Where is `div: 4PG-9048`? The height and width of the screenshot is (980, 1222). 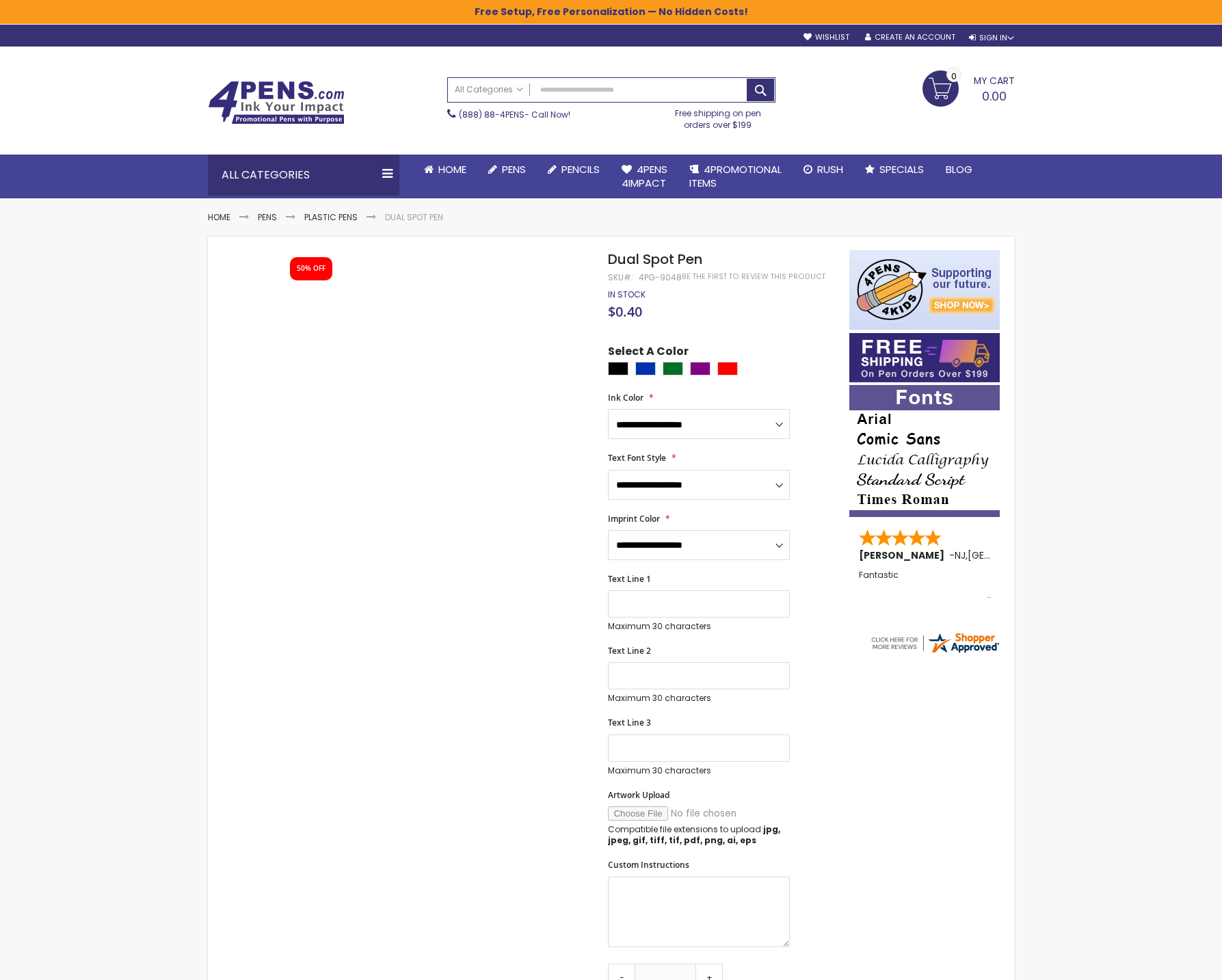
div: 4PG-9048 is located at coordinates (660, 278).